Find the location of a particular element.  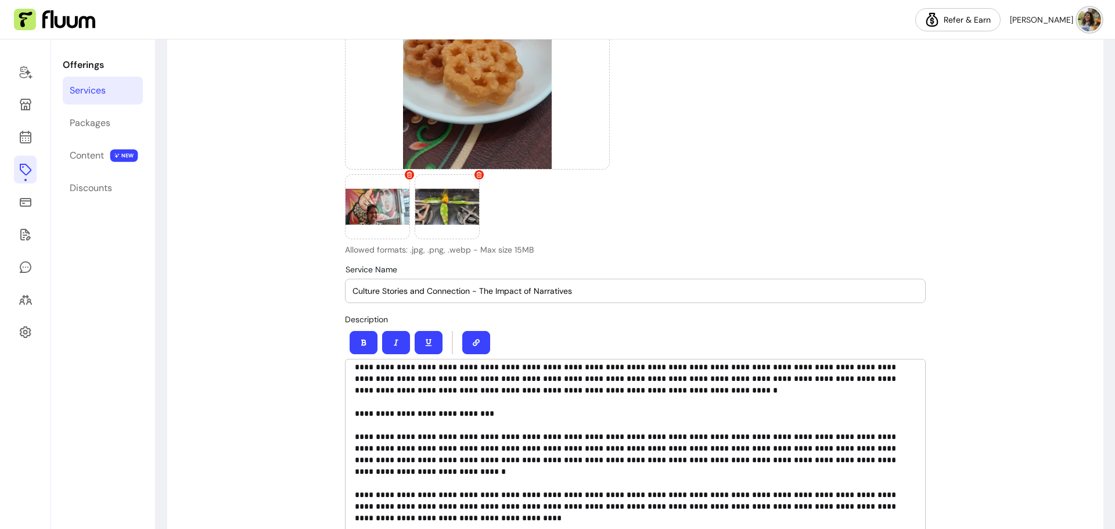

a: Sales is located at coordinates (25, 202).